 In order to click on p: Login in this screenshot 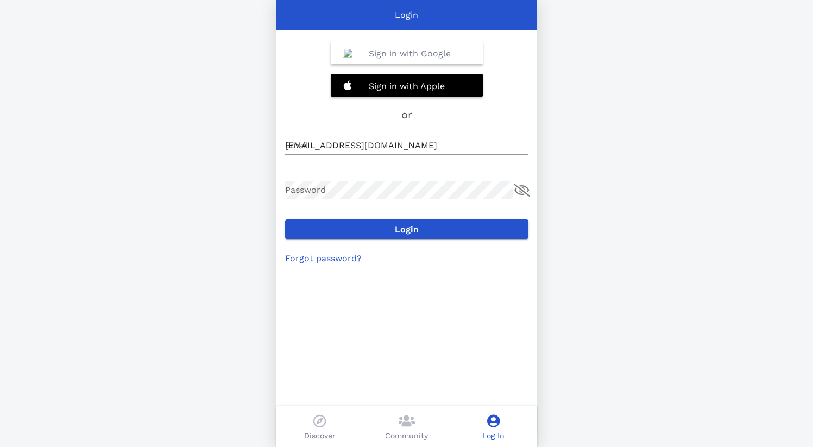, I will do `click(406, 15)`.